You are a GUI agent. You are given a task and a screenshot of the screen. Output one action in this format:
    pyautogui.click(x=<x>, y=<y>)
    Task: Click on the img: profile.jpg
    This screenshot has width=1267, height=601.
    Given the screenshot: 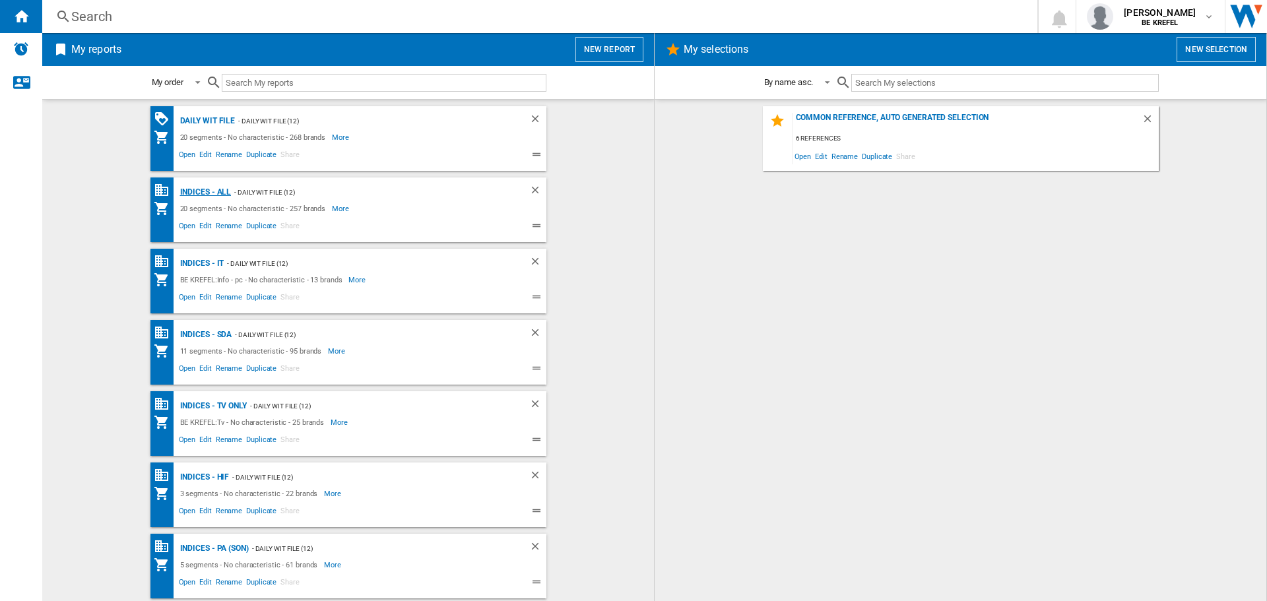 What is the action you would take?
    pyautogui.click(x=1100, y=16)
    